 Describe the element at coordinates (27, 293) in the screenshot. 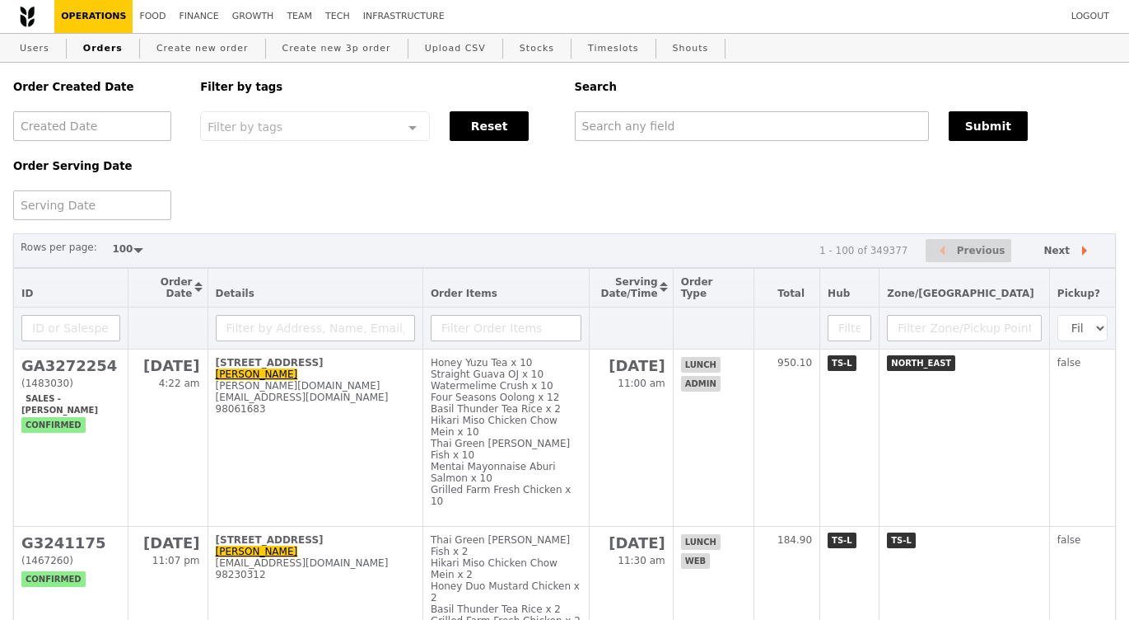

I see `span: ID` at that location.